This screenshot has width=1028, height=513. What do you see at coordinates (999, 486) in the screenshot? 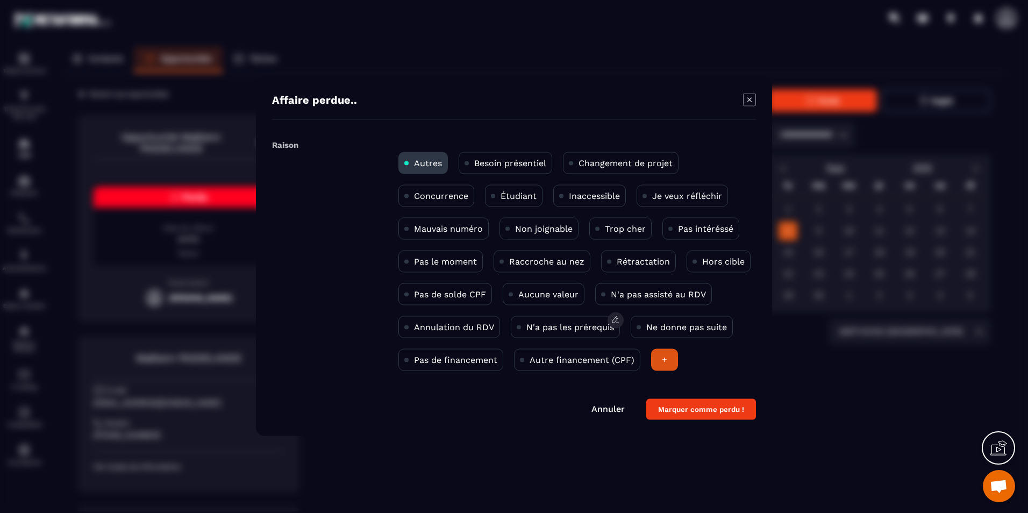
I see `div: Ouvrir le chat` at bounding box center [999, 486].